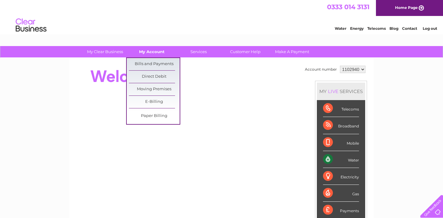  What do you see at coordinates (430, 28) in the screenshot?
I see `a: Log out` at bounding box center [430, 28].